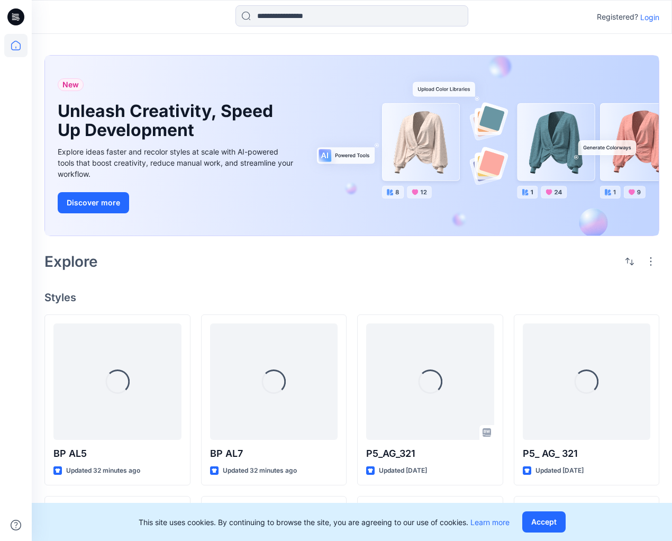  I want to click on a: Discover more, so click(177, 203).